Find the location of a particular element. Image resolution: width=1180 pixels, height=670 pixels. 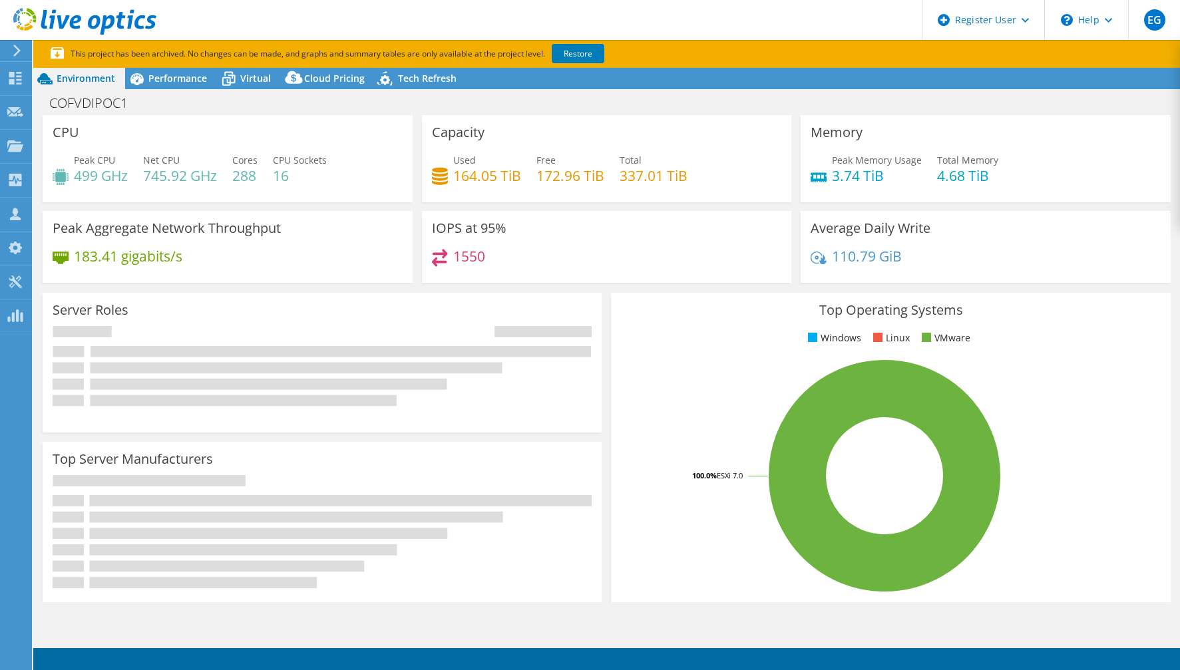

span: Cores is located at coordinates (245, 160).